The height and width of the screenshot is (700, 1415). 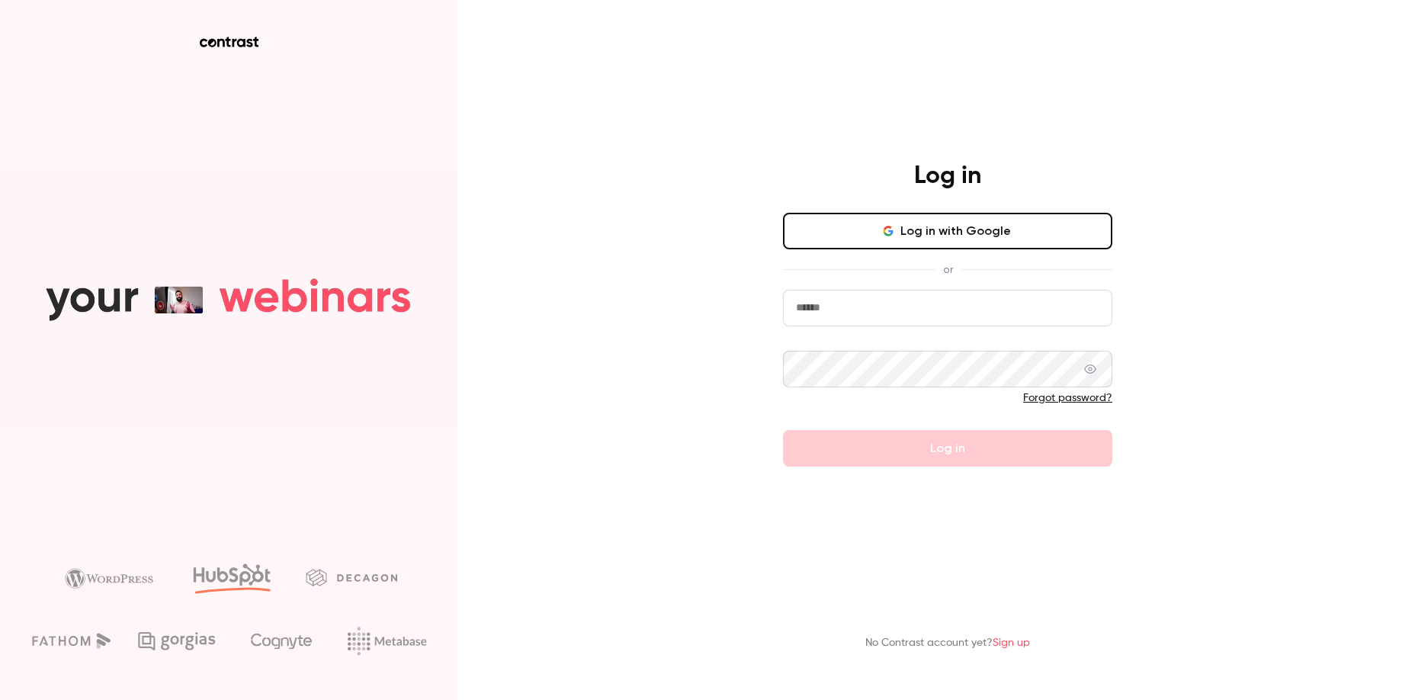 I want to click on h4: Log in, so click(x=948, y=176).